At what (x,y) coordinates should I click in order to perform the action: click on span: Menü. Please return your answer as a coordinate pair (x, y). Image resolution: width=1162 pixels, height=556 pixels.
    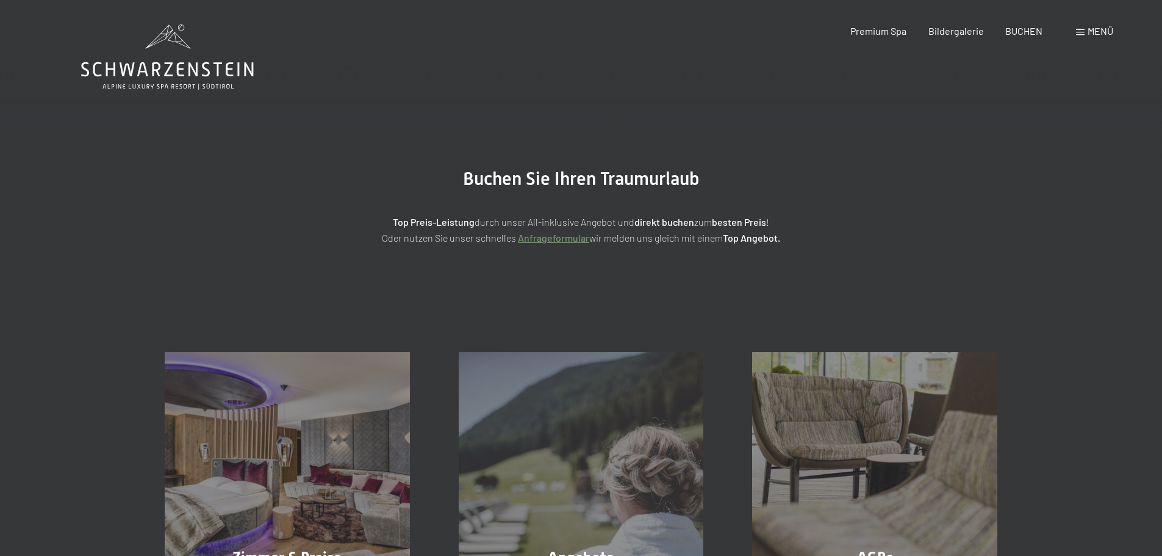
    Looking at the image, I should click on (1100, 30).